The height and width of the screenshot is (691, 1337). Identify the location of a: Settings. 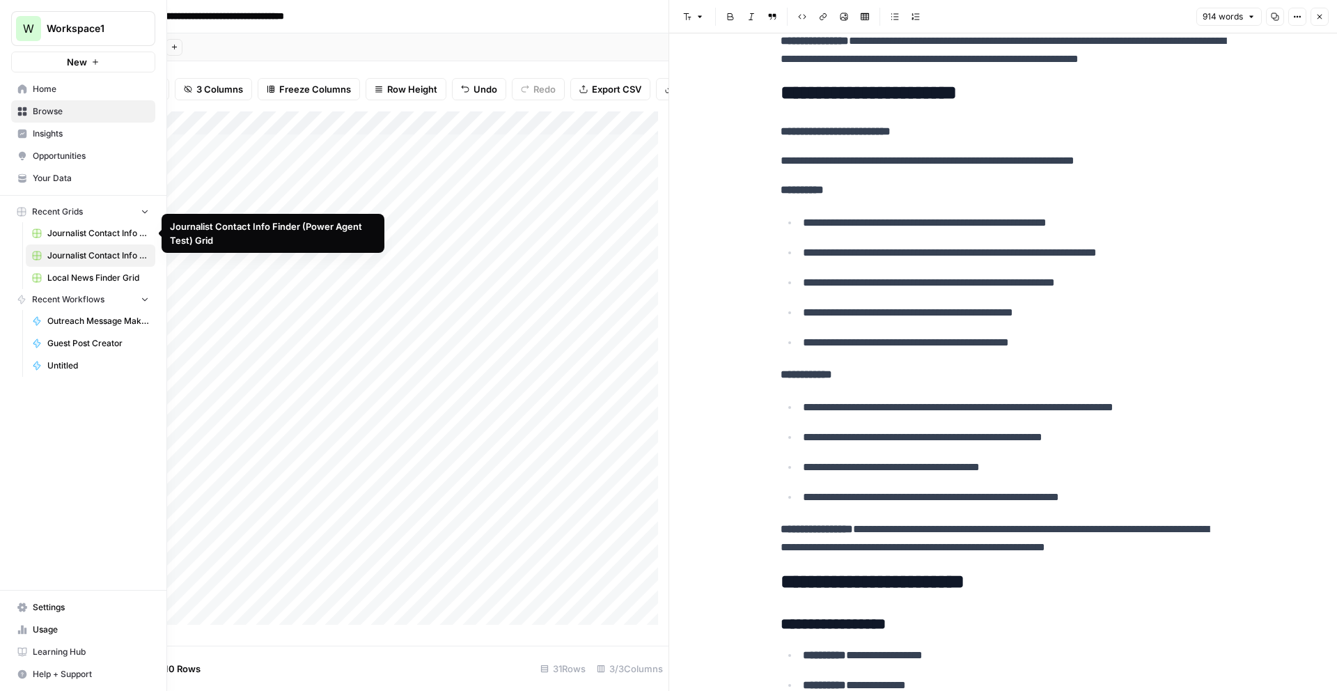
(83, 607).